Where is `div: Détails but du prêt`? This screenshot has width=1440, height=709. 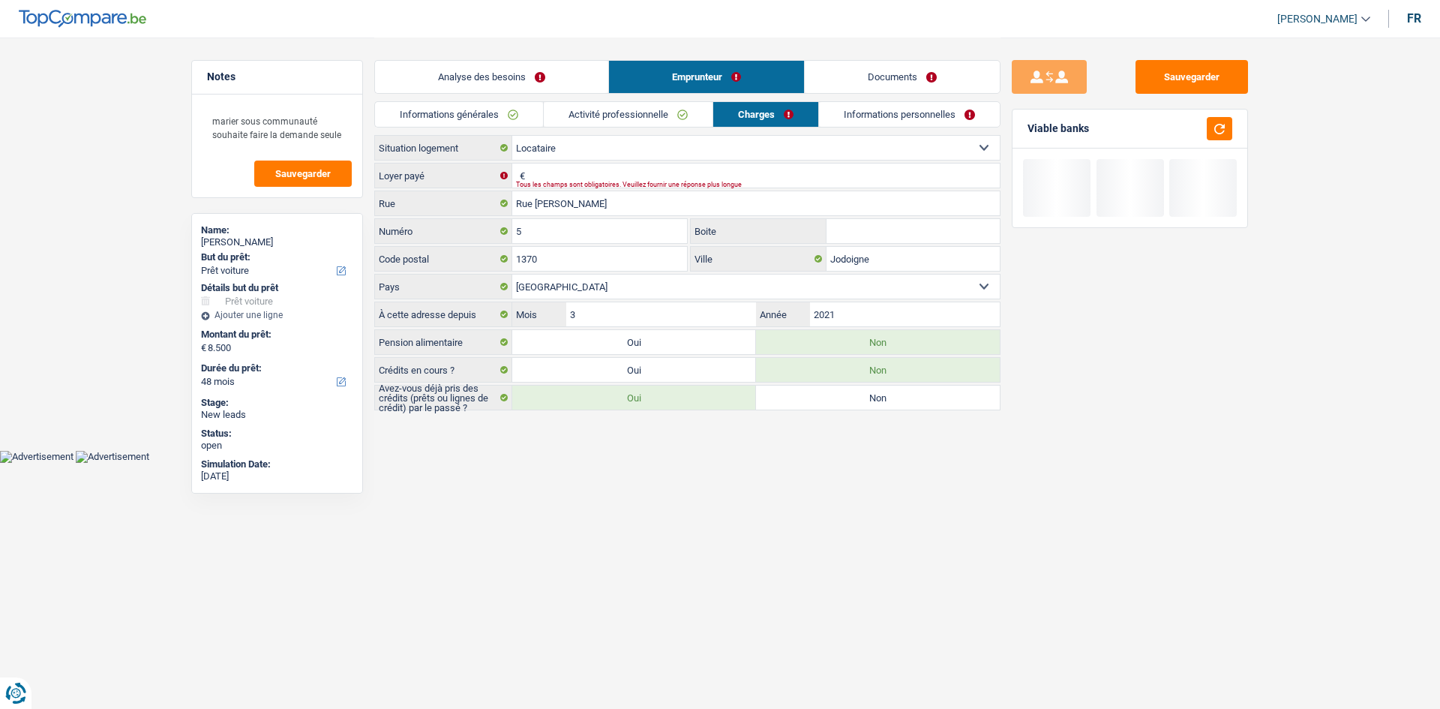 div: Détails but du prêt is located at coordinates (277, 288).